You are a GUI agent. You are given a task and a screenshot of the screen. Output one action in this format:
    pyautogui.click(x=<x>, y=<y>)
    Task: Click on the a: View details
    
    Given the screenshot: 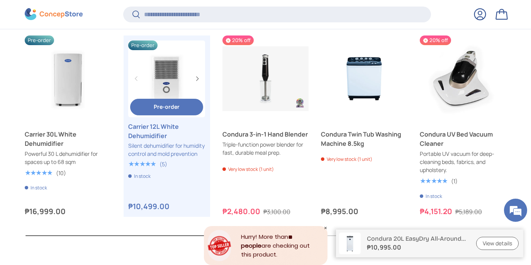 What is the action you would take?
    pyautogui.click(x=498, y=244)
    